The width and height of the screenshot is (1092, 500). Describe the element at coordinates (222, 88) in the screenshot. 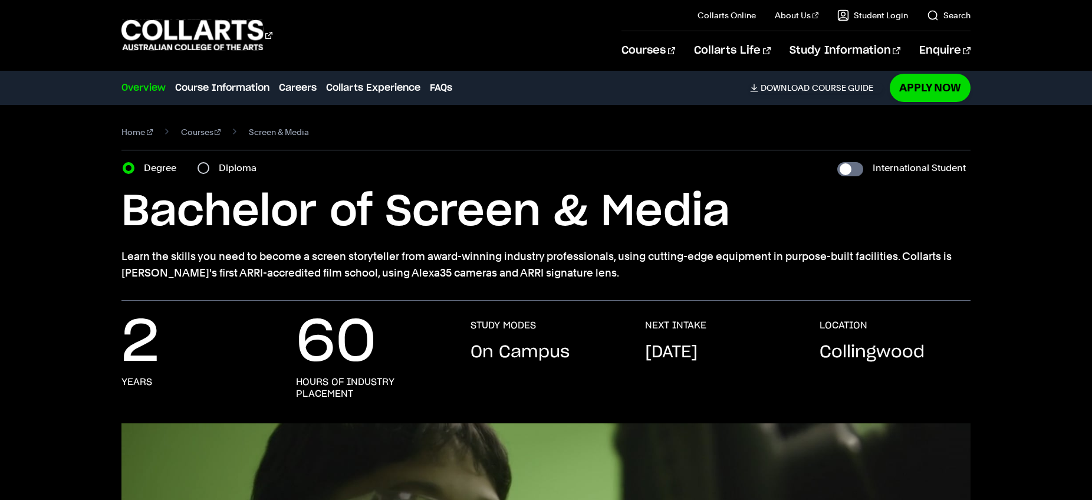

I see `a: Course Information` at that location.